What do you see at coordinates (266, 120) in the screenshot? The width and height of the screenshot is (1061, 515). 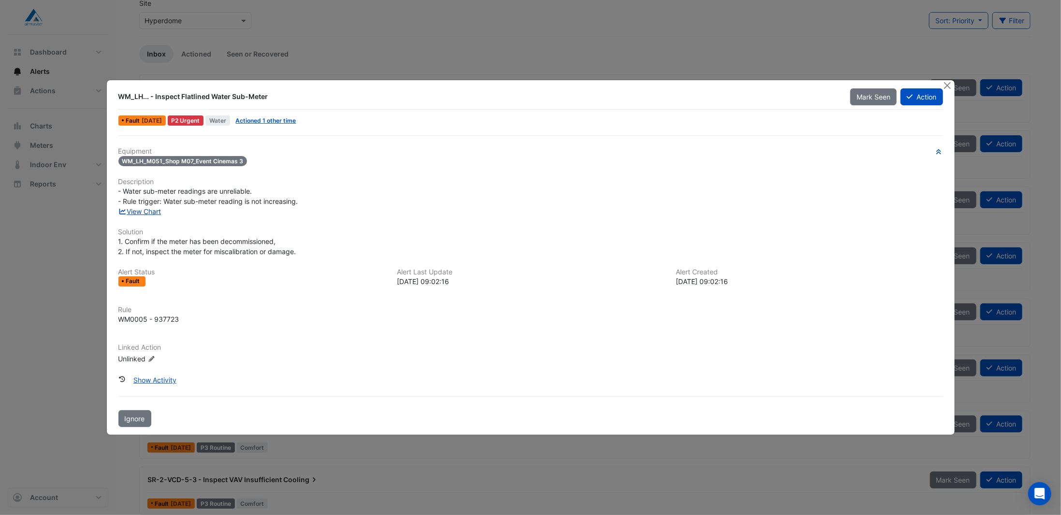 I see `a: Actioned 1 other time` at bounding box center [266, 120].